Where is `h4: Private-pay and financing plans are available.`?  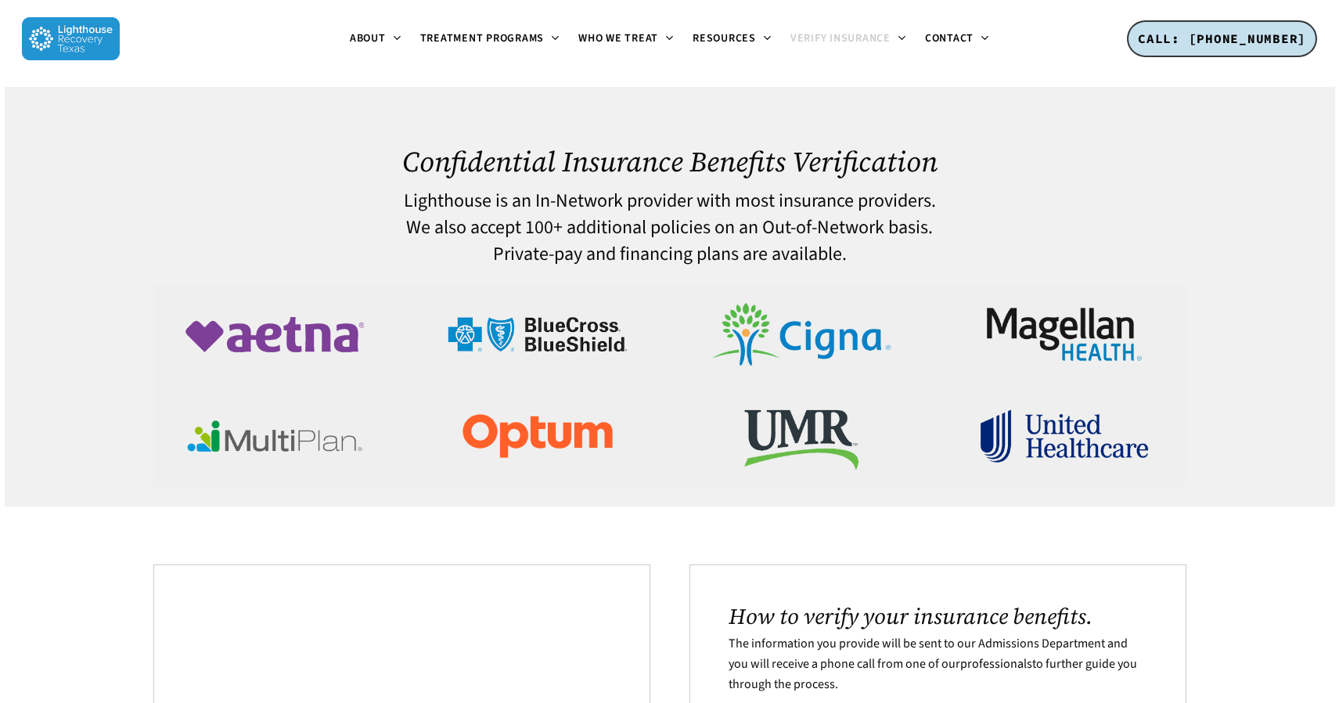 h4: Private-pay and financing plans are available. is located at coordinates (669, 254).